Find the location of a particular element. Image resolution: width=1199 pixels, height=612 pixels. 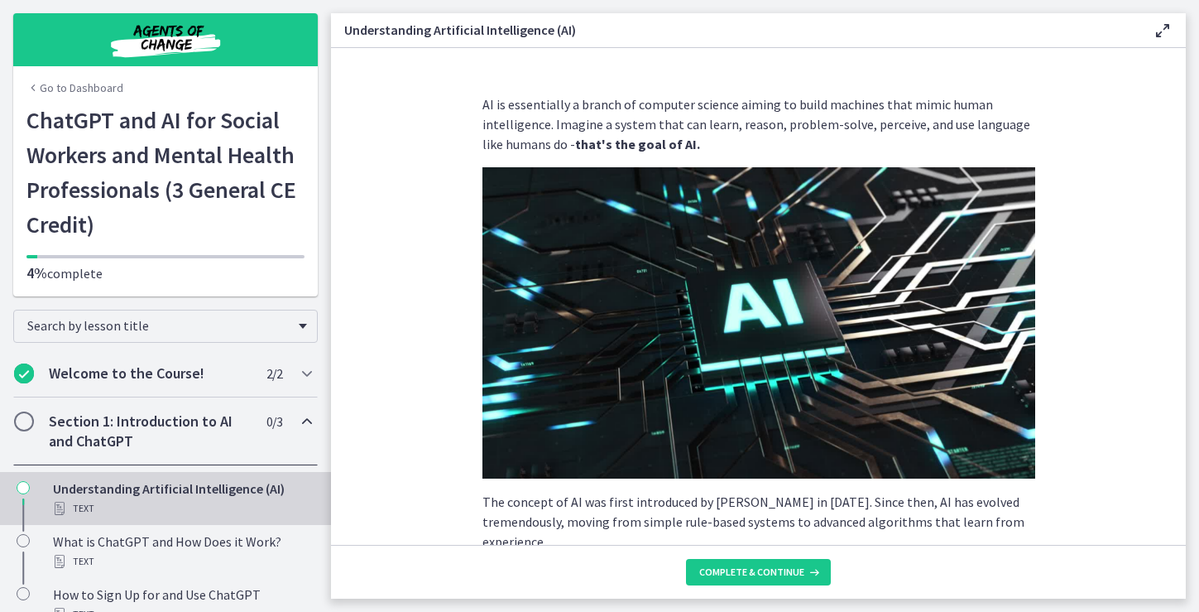

span: Search by lesson title is located at coordinates (159, 325).